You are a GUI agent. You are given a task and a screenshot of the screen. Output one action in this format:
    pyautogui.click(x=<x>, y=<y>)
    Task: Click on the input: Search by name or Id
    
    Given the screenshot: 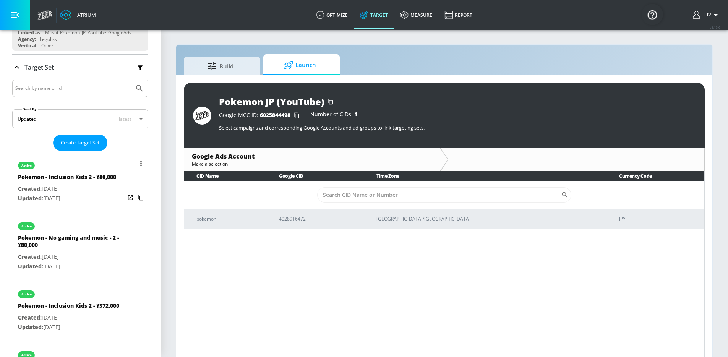 What is the action you would take?
    pyautogui.click(x=73, y=88)
    